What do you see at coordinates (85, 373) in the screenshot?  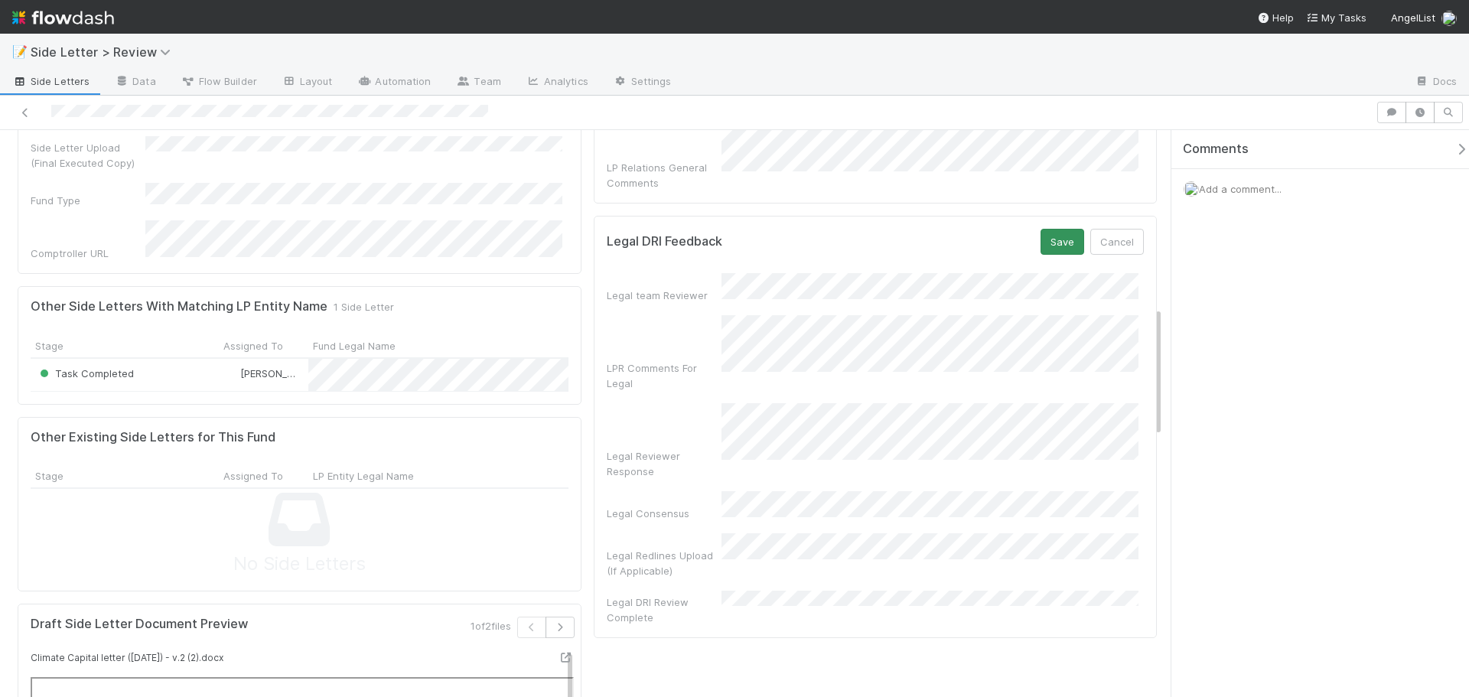 I see `span: Task Completed` at bounding box center [85, 373].